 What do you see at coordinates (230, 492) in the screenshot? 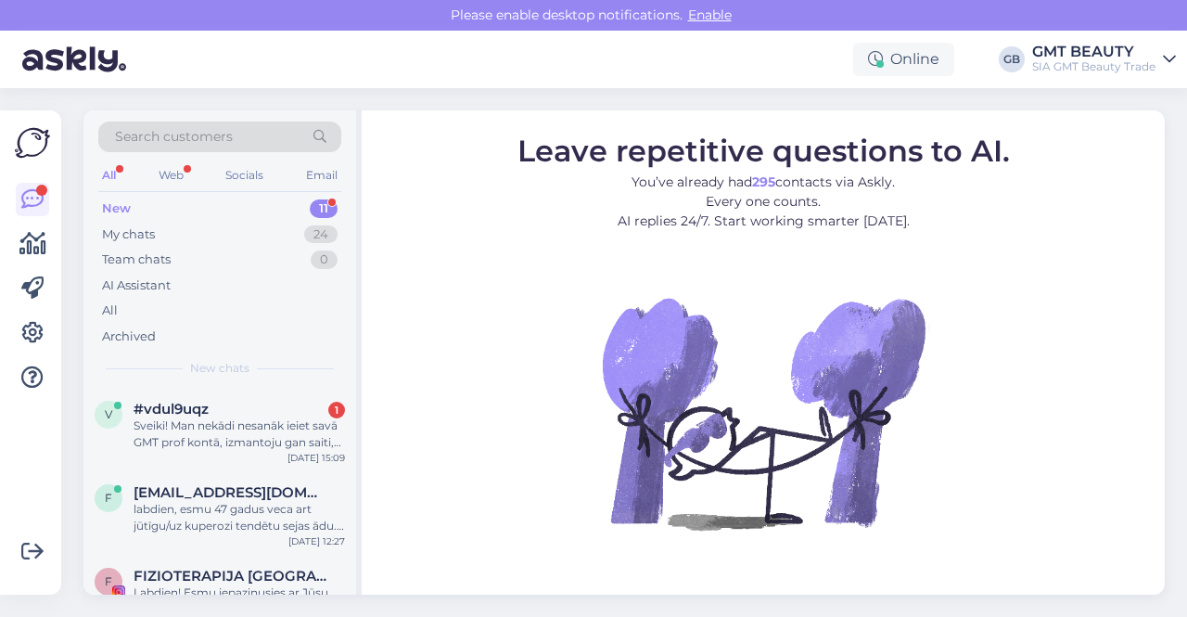
I see `span: furmane.monta@inbox.lv` at bounding box center [230, 492].